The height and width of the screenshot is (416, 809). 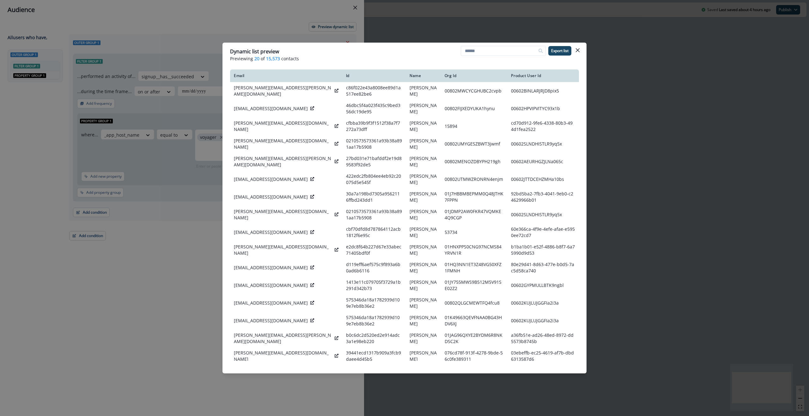 What do you see at coordinates (474, 144) in the screenshot?
I see `td: 00802UMYGESZBWT3jwmf` at bounding box center [474, 144].